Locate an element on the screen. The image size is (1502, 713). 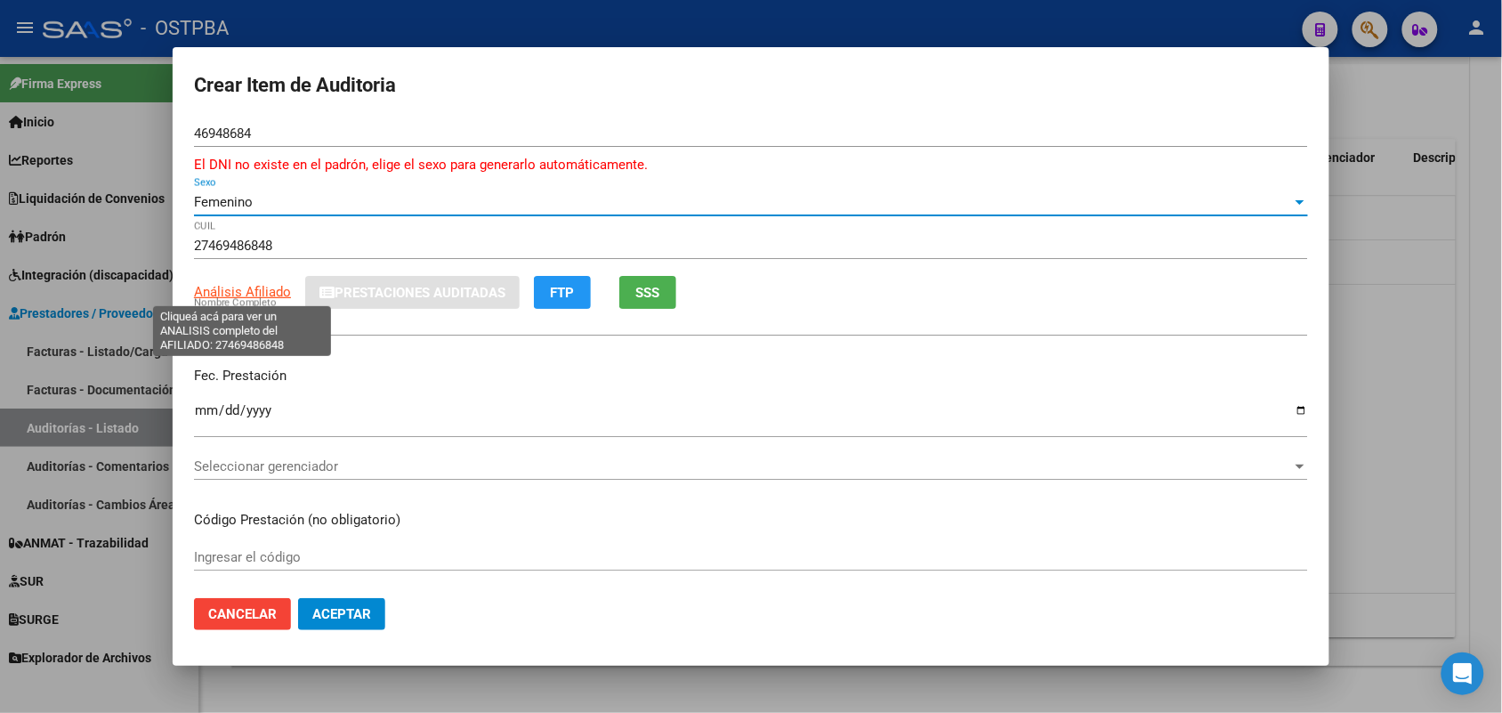
p: El DNI no existe en el padrón, elige el sexo para generarlo automáticamente. is located at coordinates (751, 165).